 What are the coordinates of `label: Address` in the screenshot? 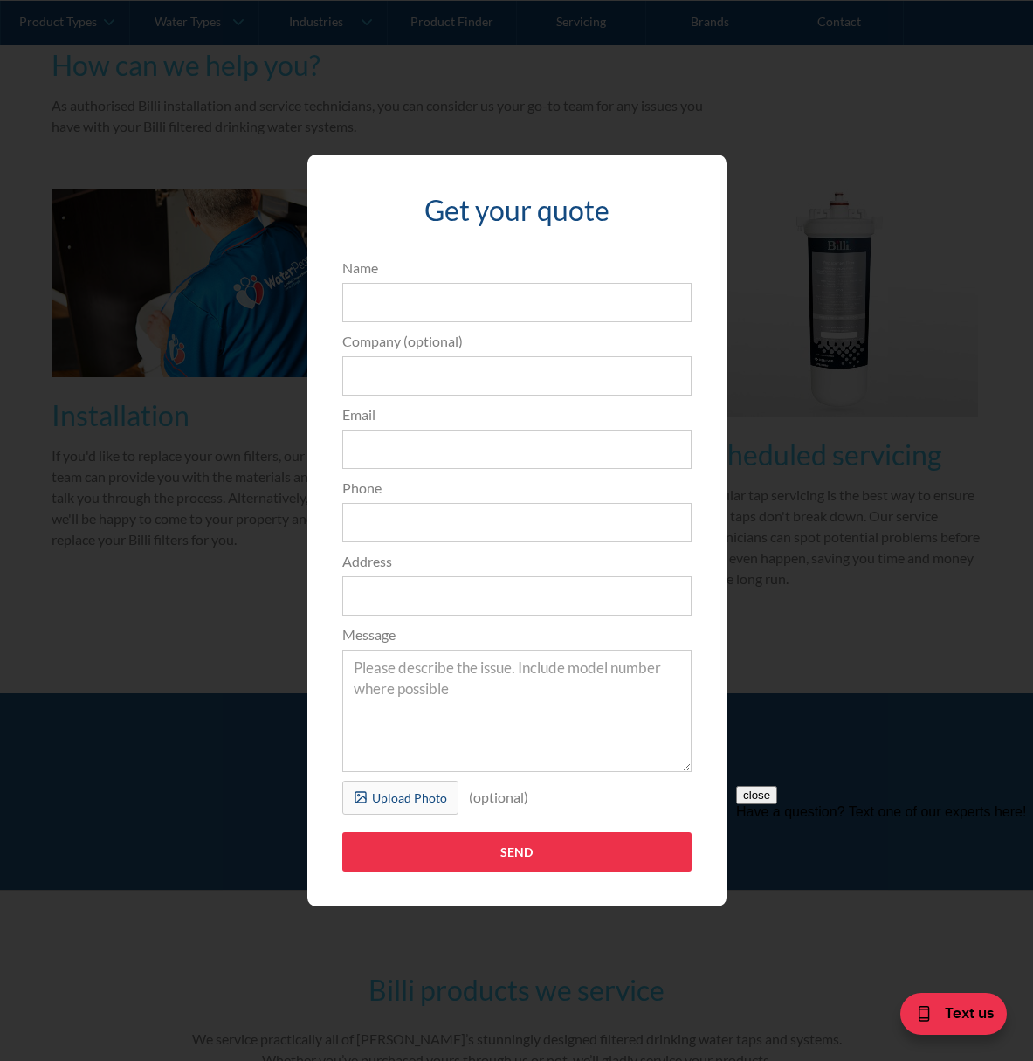 It's located at (517, 562).